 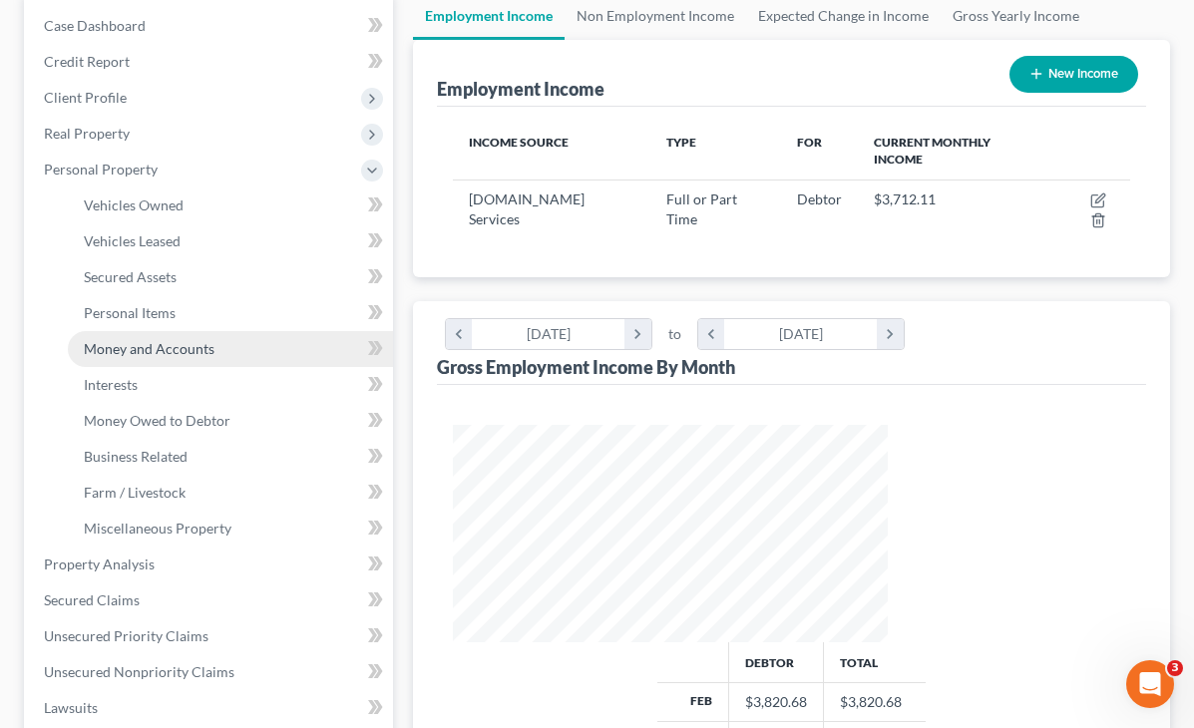 I want to click on span: Vehicles Owned, so click(x=134, y=205).